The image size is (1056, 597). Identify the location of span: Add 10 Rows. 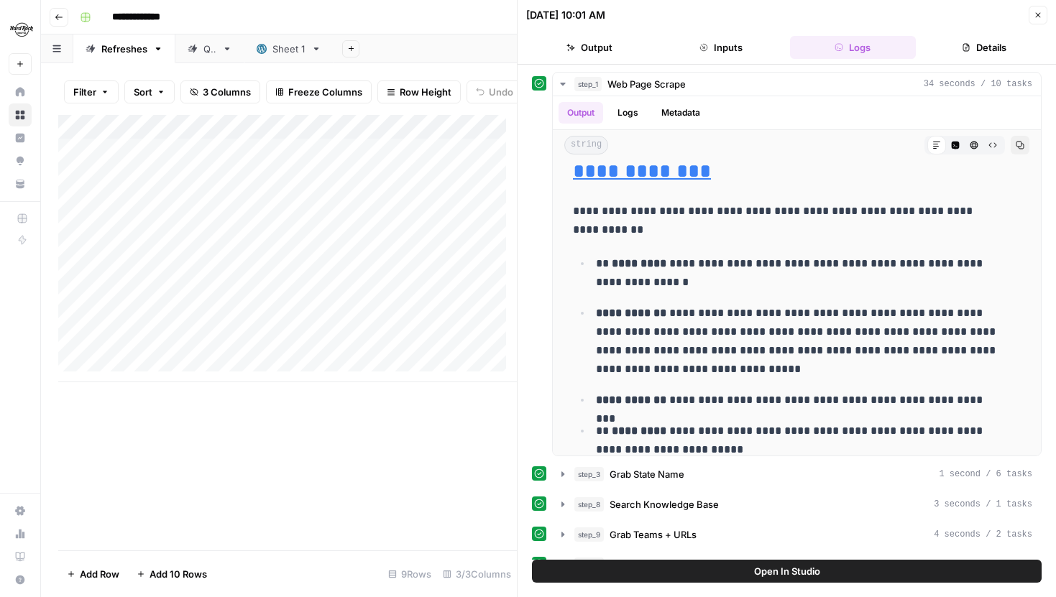
(178, 574).